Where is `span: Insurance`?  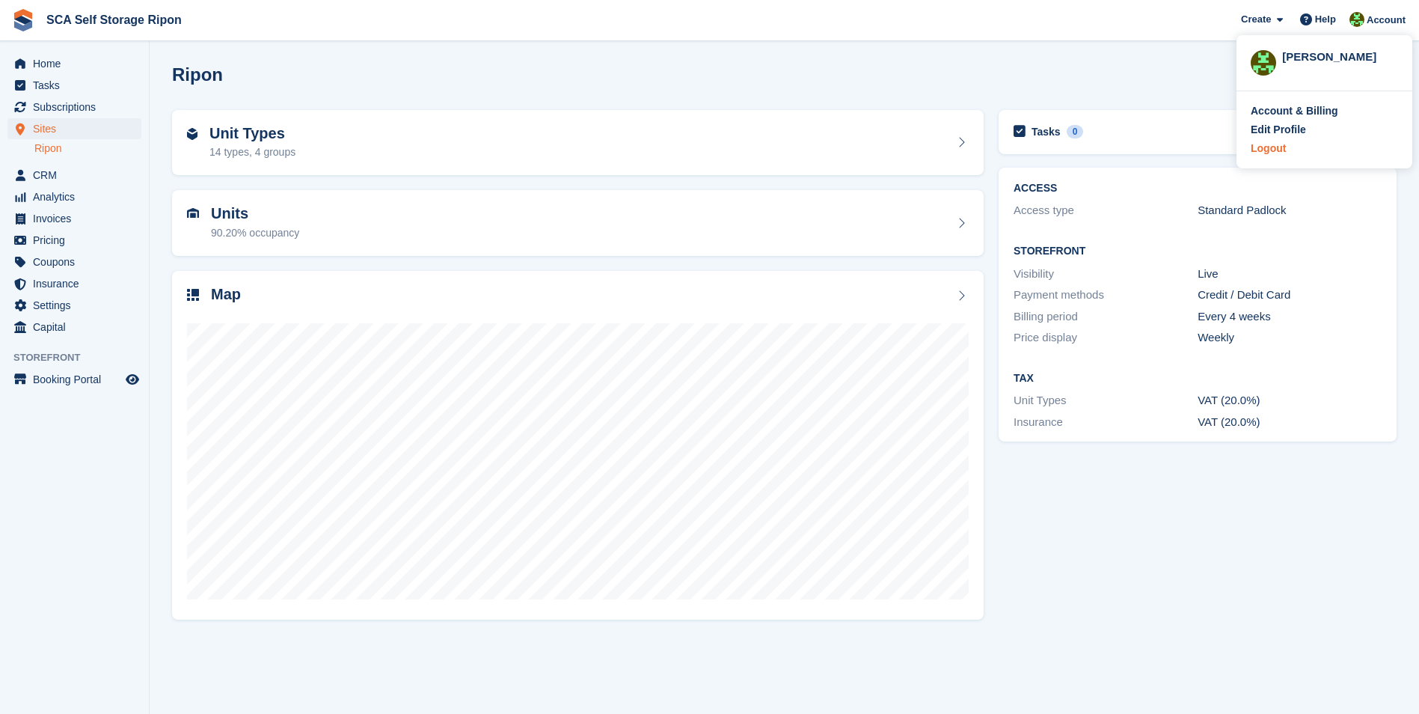 span: Insurance is located at coordinates (78, 284).